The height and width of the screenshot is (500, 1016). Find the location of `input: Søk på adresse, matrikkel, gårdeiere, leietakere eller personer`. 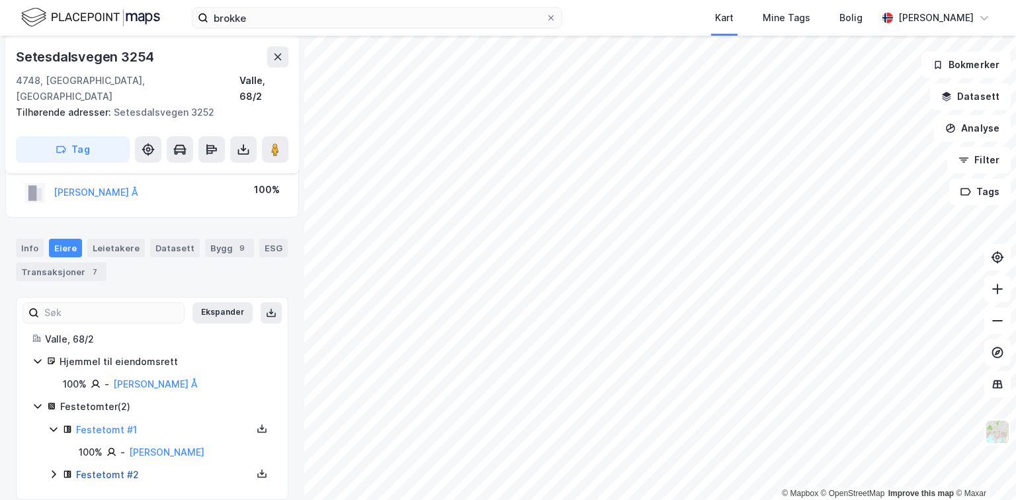

input: Søk på adresse, matrikkel, gårdeiere, leietakere eller personer is located at coordinates (377, 18).